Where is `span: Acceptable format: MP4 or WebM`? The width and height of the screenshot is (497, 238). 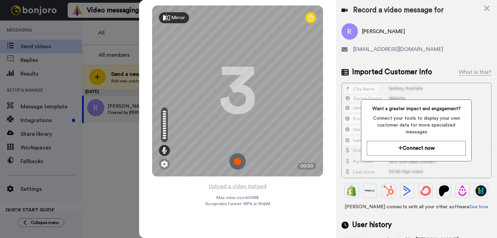
span: Acceptable format: MP4 or WebM is located at coordinates (238, 204).